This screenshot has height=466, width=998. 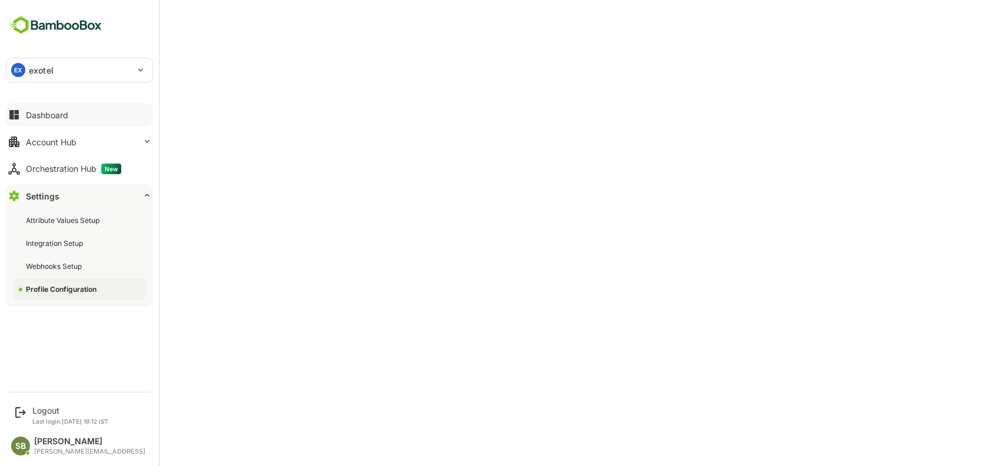 What do you see at coordinates (41, 70) in the screenshot?
I see `p: exotel` at bounding box center [41, 70].